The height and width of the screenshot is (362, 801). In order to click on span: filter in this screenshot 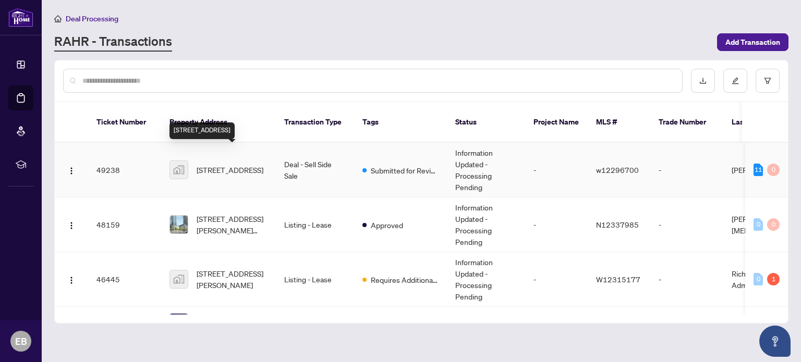, I will do `click(768, 81)`.